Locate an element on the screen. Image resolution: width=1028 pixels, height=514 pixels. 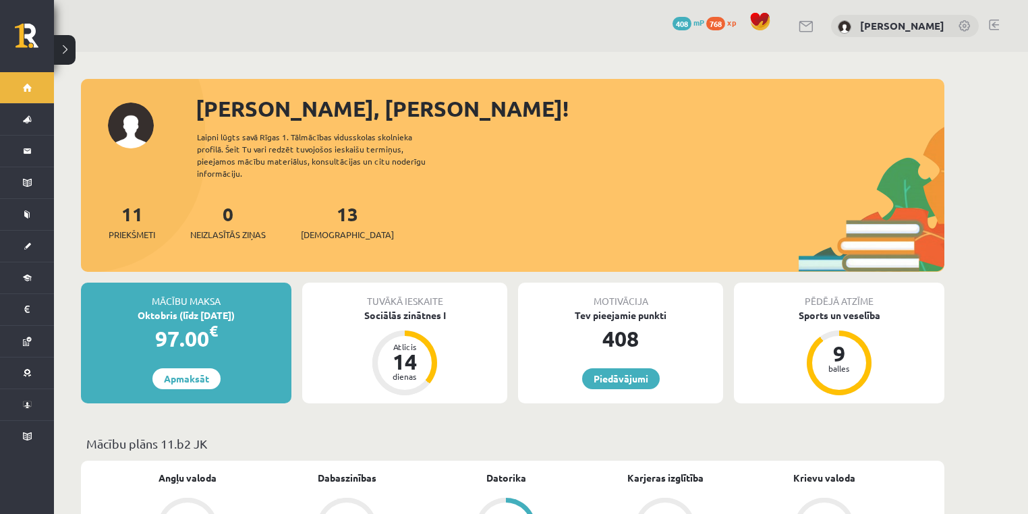
a: Dabaszinības is located at coordinates (347, 478).